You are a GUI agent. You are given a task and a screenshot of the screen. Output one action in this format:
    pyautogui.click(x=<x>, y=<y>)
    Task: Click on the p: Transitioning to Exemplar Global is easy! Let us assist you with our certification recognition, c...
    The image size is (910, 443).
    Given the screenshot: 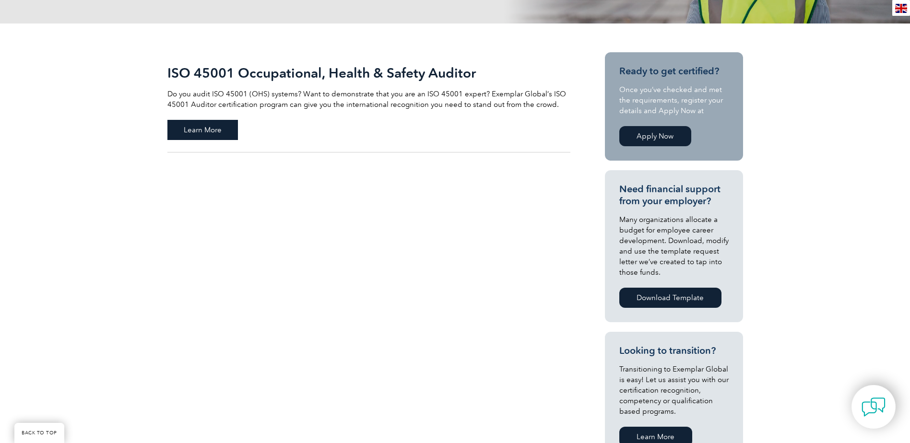 What is the action you would take?
    pyautogui.click(x=674, y=390)
    